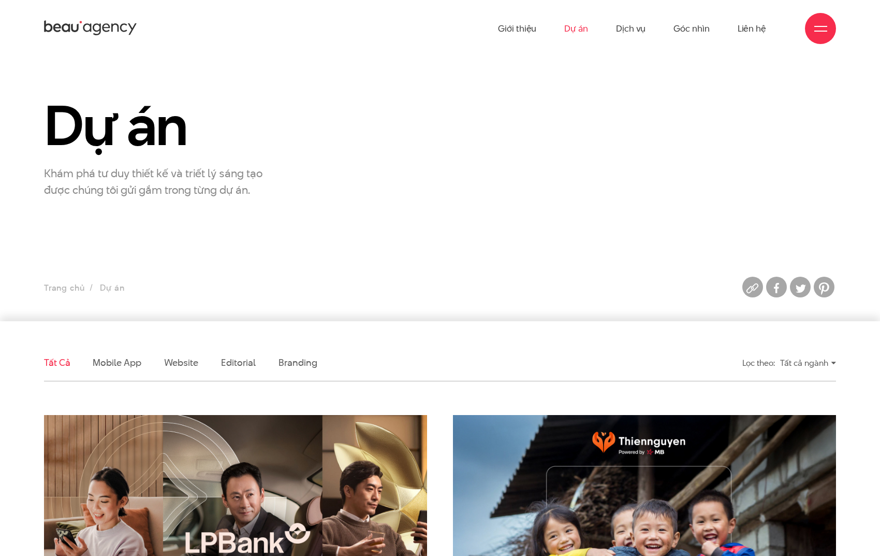 This screenshot has width=880, height=556. What do you see at coordinates (238, 362) in the screenshot?
I see `a: Editorial` at bounding box center [238, 362].